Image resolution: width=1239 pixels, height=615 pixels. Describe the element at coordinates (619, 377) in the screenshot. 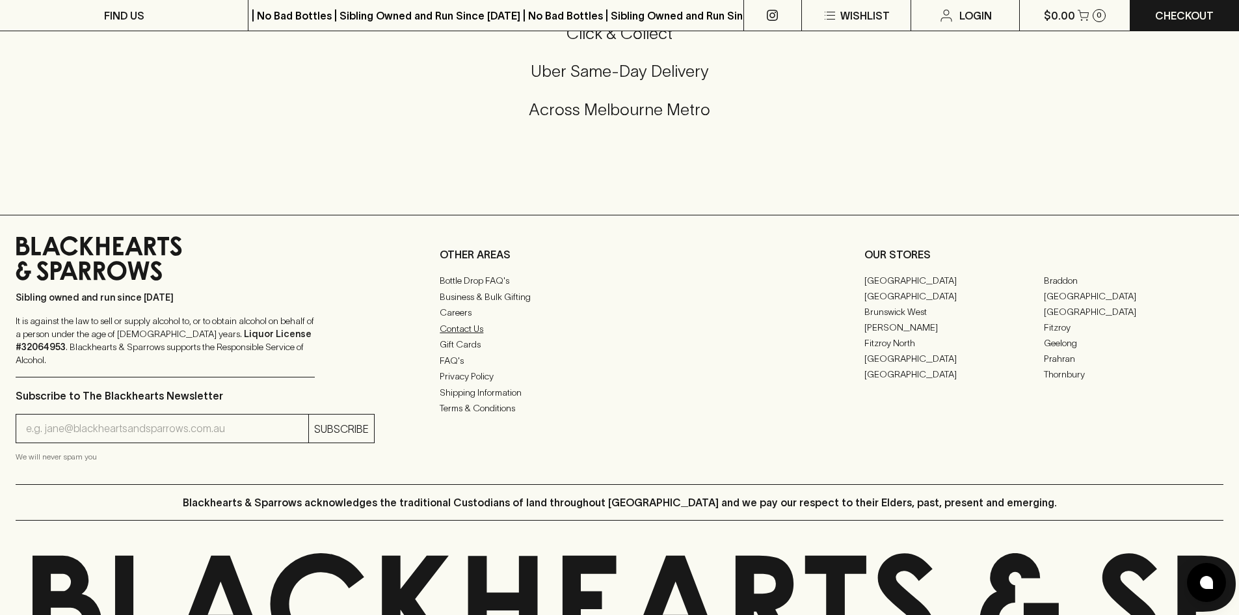

I see `a: Privacy Policy` at that location.